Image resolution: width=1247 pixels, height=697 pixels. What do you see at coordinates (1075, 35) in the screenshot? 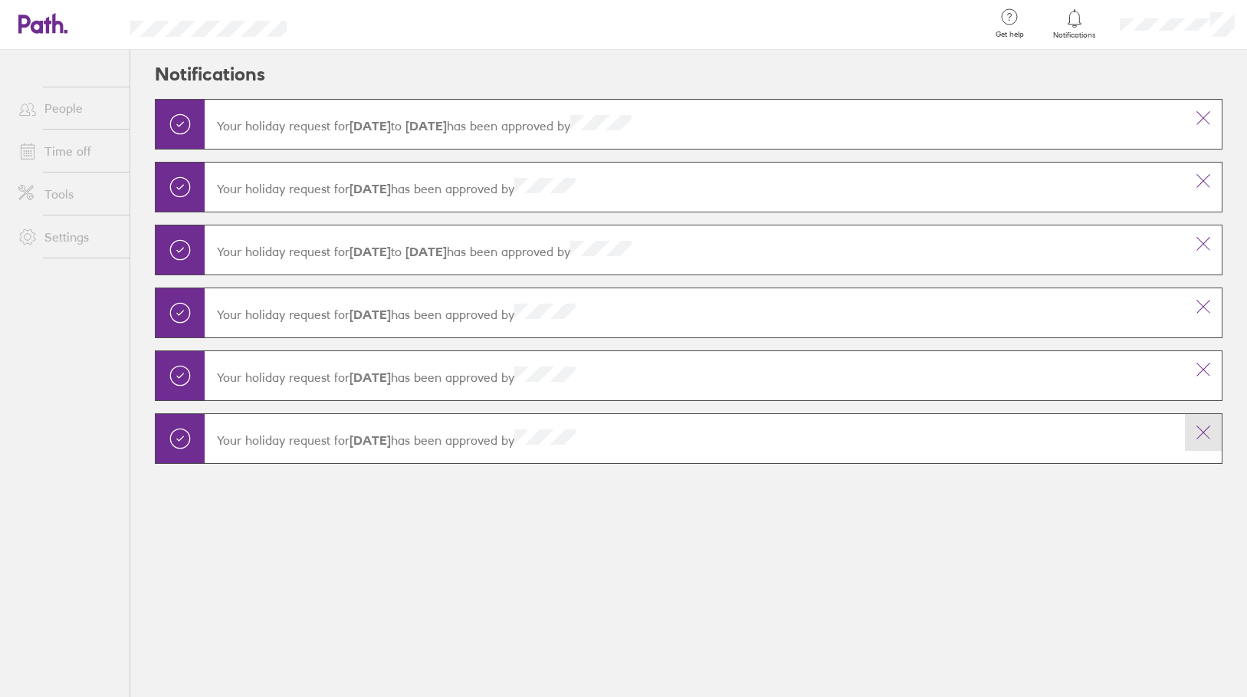
I see `span: Notifications` at bounding box center [1075, 35].